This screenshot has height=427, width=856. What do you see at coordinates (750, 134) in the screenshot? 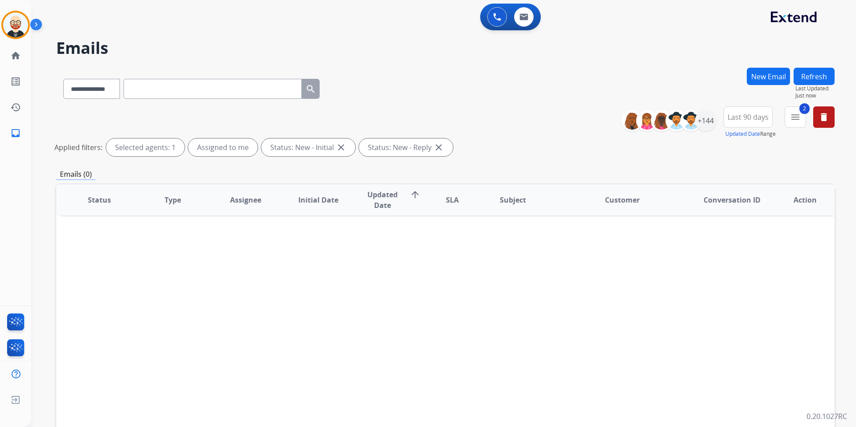
I see `span: Range` at bounding box center [750, 134].